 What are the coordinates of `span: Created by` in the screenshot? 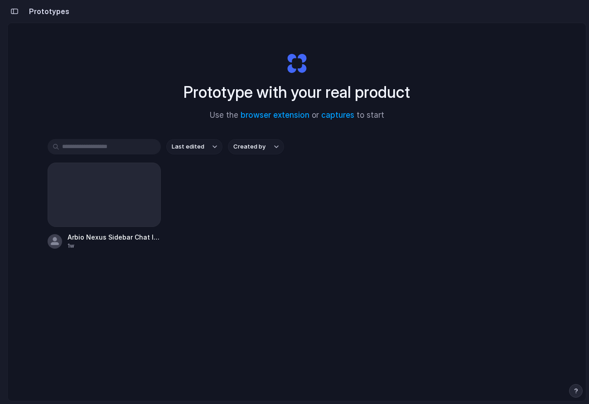 It's located at (249, 147).